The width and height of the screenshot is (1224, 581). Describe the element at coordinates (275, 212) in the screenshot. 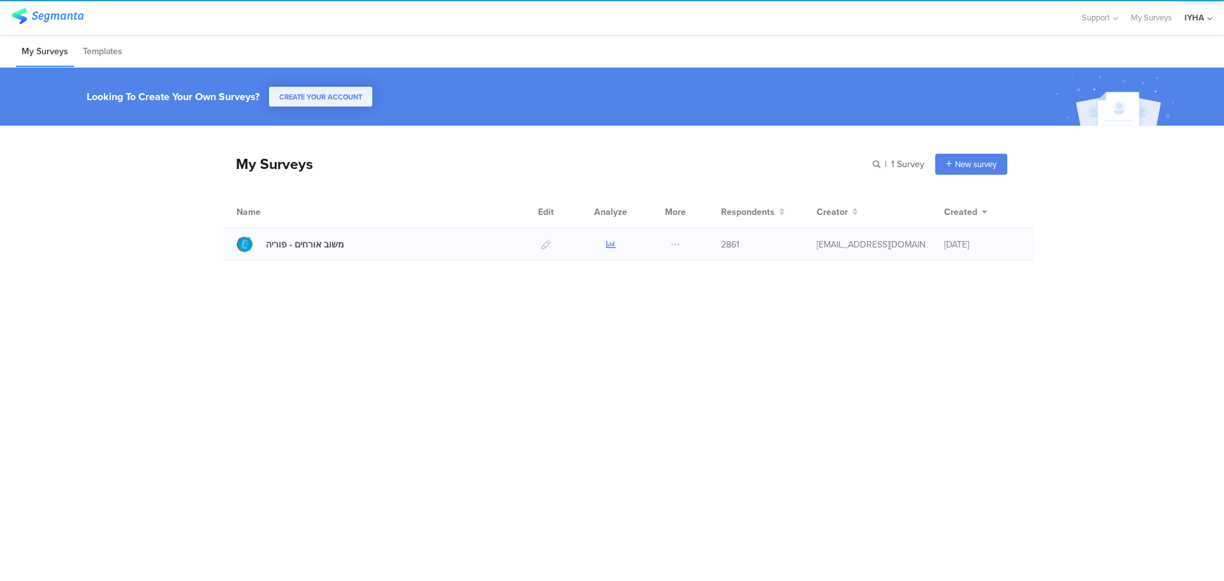

I see `div: Name` at that location.